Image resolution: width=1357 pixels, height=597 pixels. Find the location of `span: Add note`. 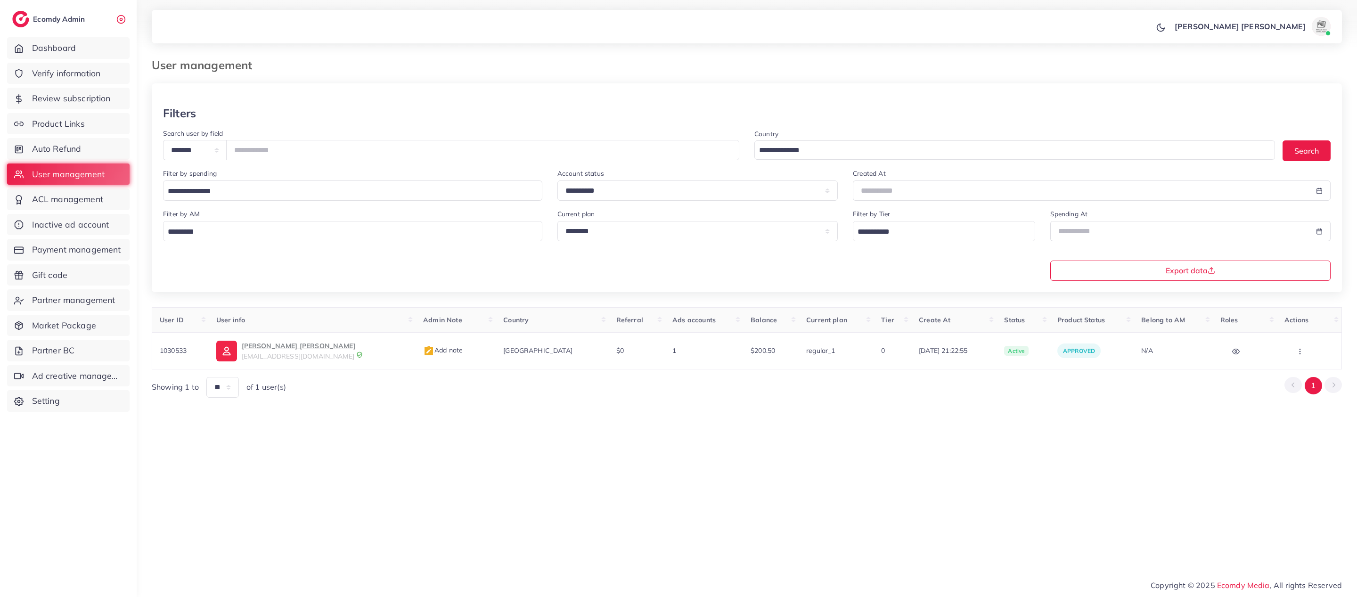

span: Add note is located at coordinates (443, 350).